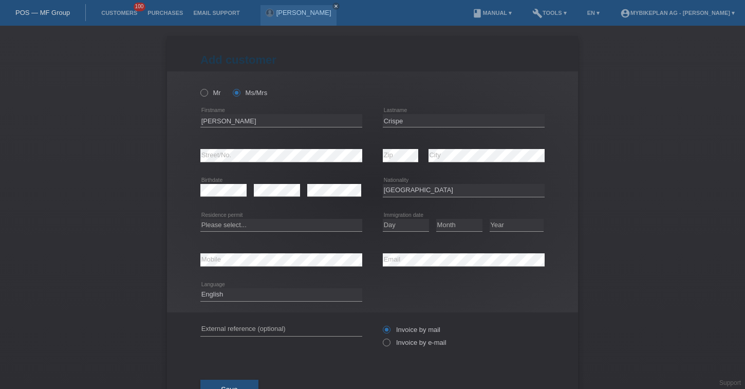  I want to click on input: Invoice by e-mail, so click(386, 345).